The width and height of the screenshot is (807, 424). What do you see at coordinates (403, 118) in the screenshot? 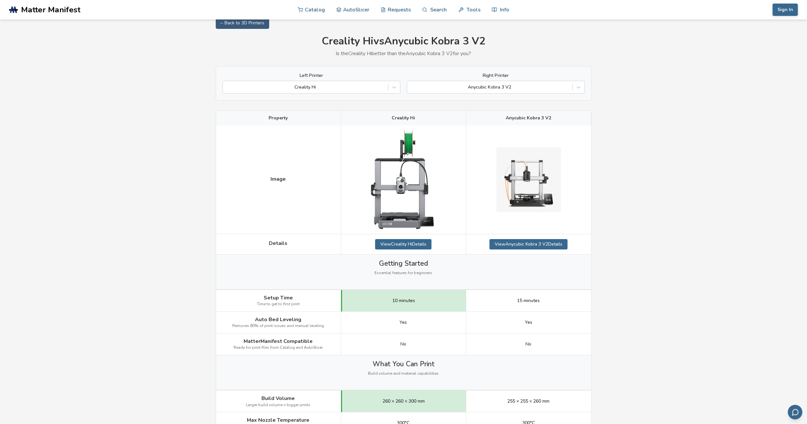
I see `span: Creality Hi` at bounding box center [403, 118].